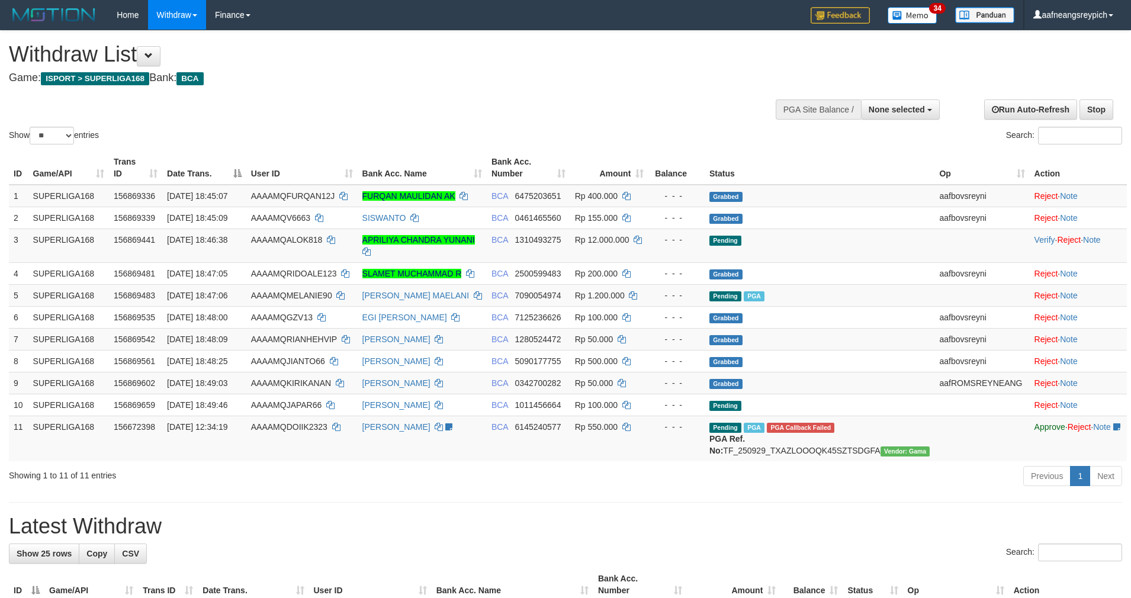 This screenshot has width=1131, height=598. I want to click on input: Search:, so click(1080, 553).